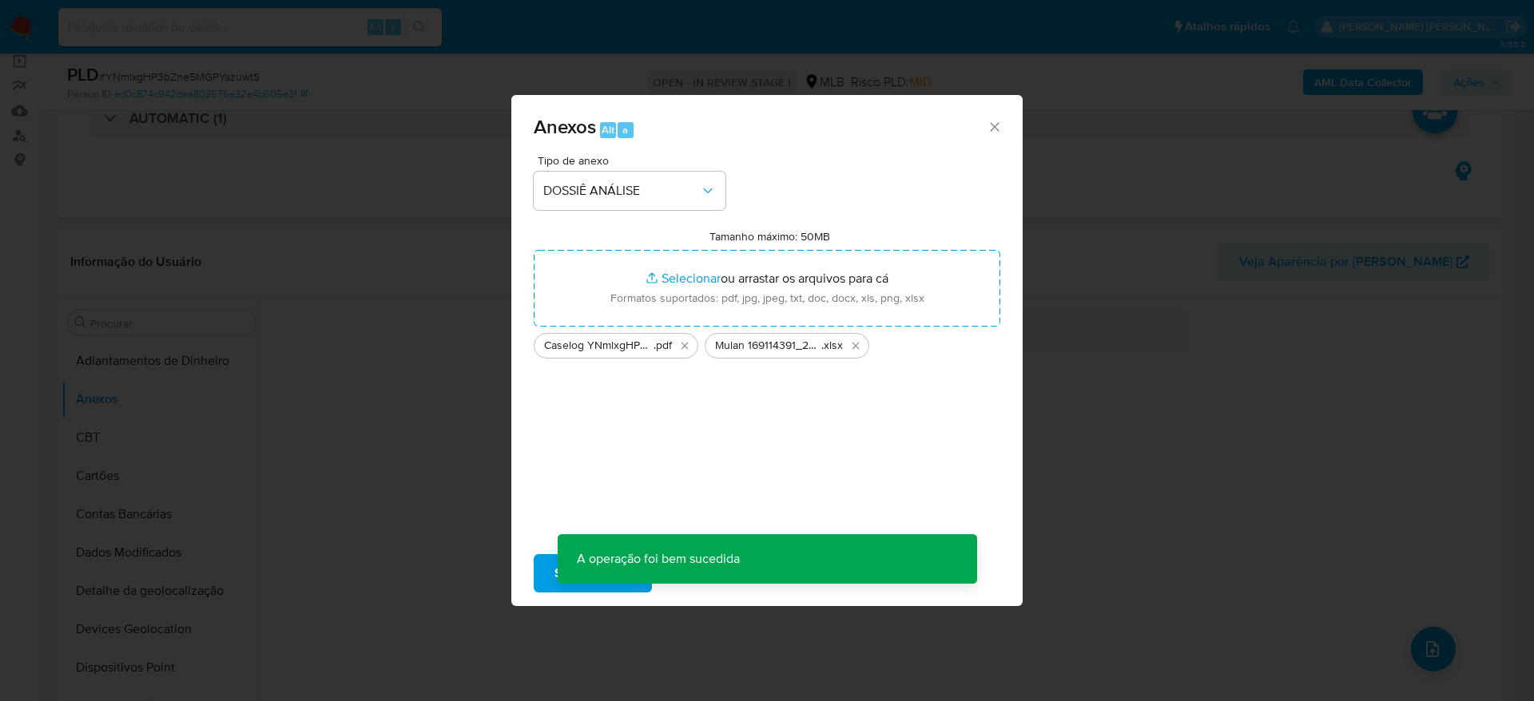 This screenshot has width=1534, height=701. What do you see at coordinates (705, 574) in the screenshot?
I see `span: Cancelar` at bounding box center [705, 574].